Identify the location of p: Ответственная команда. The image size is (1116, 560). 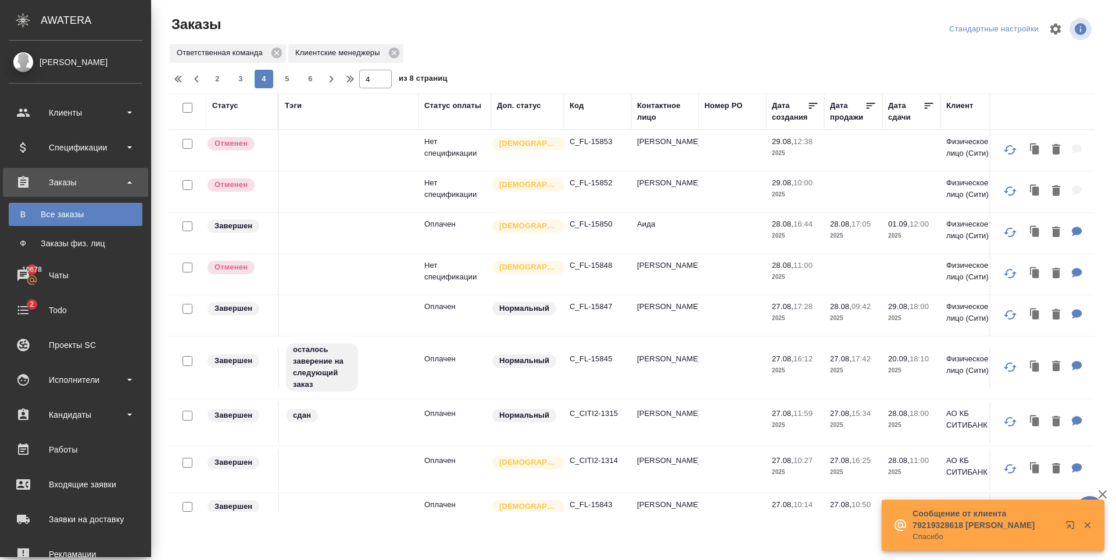
(222, 53).